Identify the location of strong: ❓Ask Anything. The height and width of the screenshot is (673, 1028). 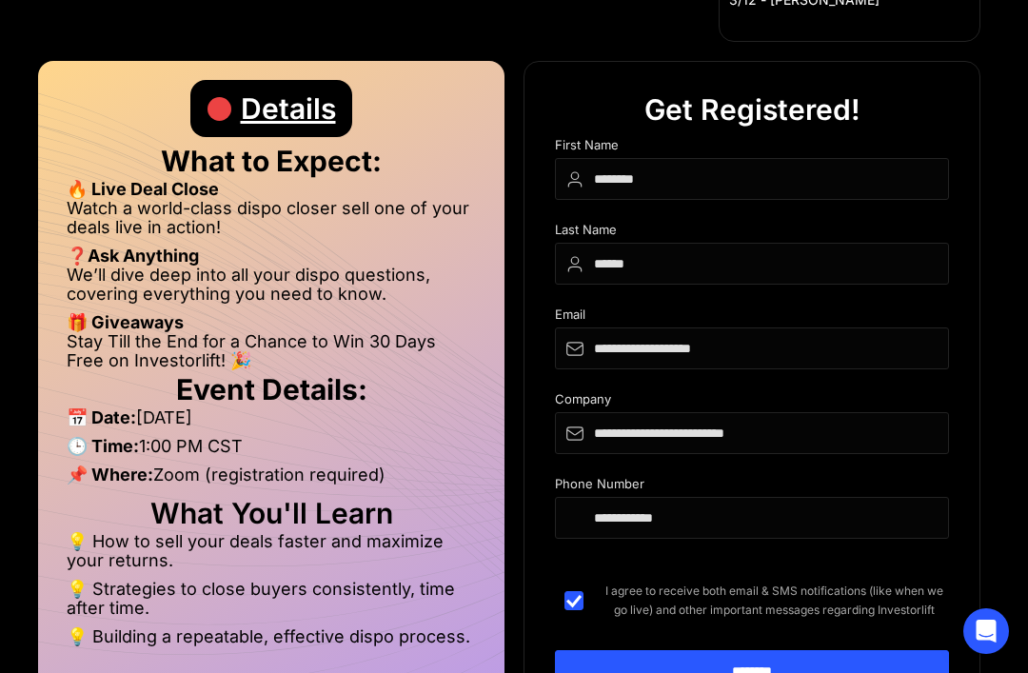
(132, 255).